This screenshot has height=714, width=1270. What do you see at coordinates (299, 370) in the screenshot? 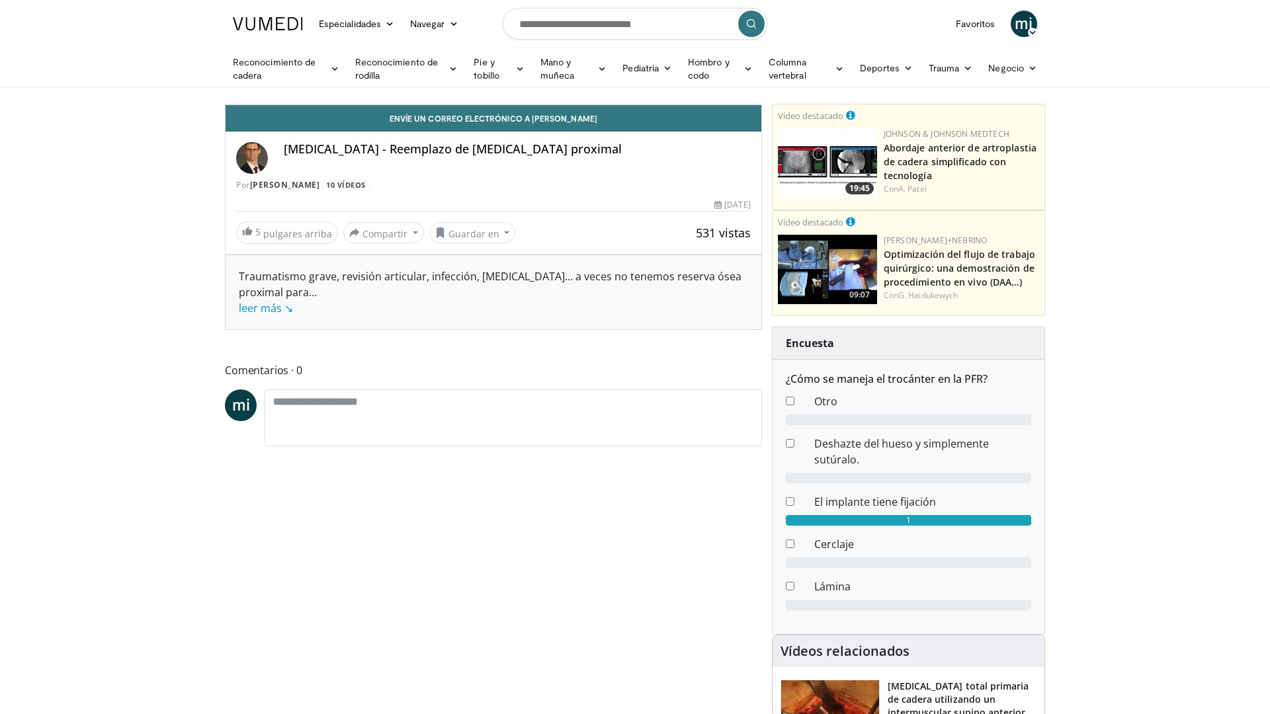
I see `font: 0` at bounding box center [299, 370].